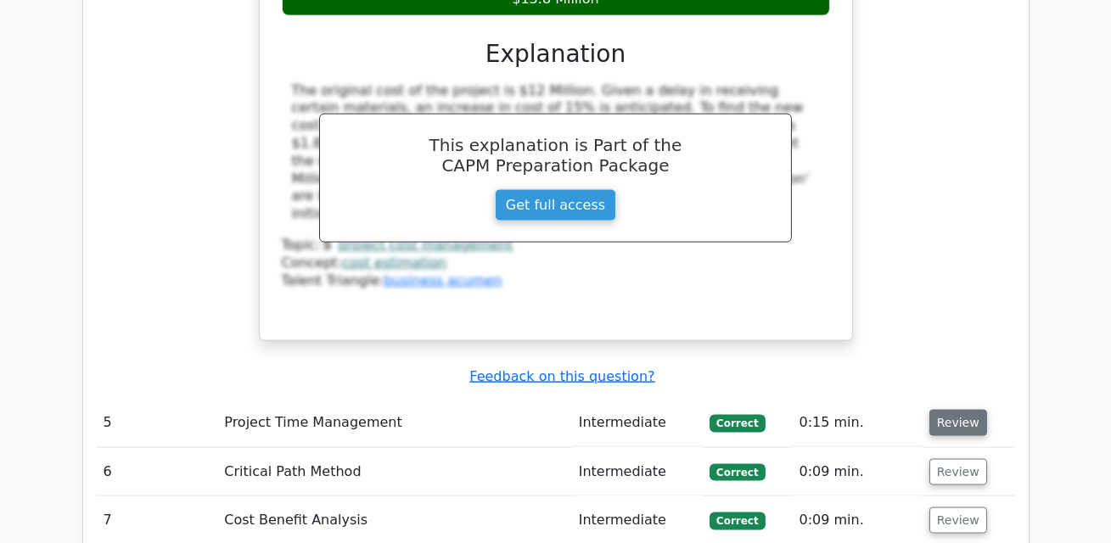  Describe the element at coordinates (556, 245) in the screenshot. I see `div: Topic:` at that location.